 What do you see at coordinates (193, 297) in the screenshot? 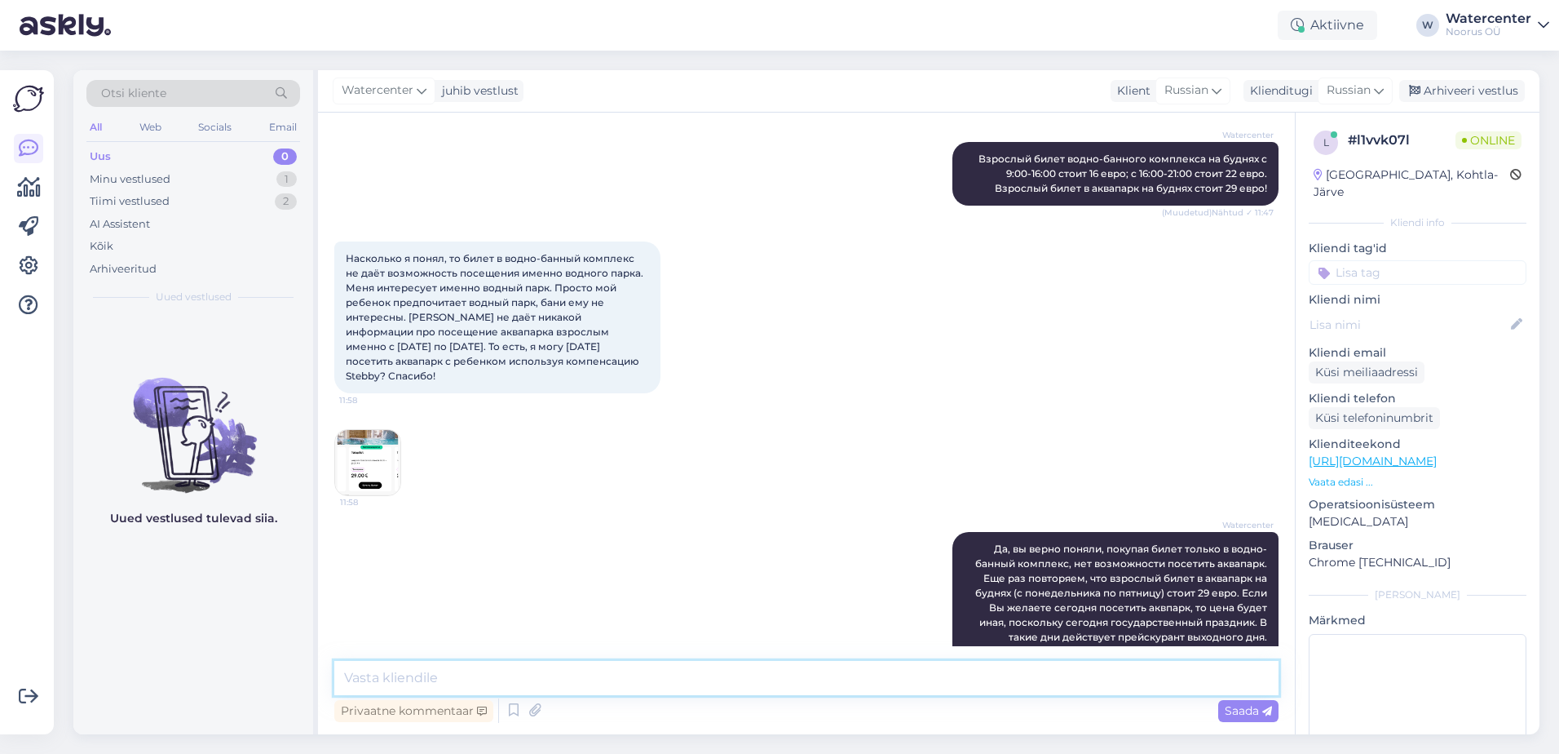
I see `span: Uued vestlused` at bounding box center [193, 297].